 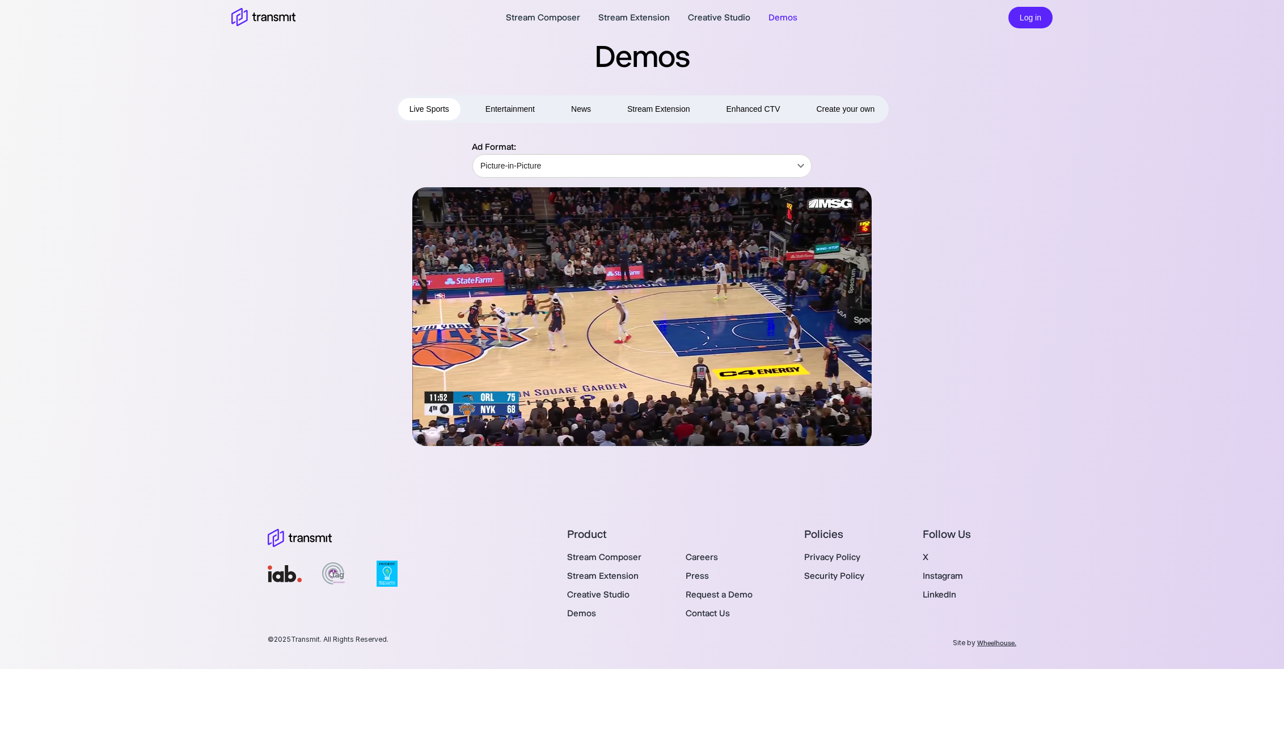 I want to click on div: Follow Us, so click(x=969, y=536).